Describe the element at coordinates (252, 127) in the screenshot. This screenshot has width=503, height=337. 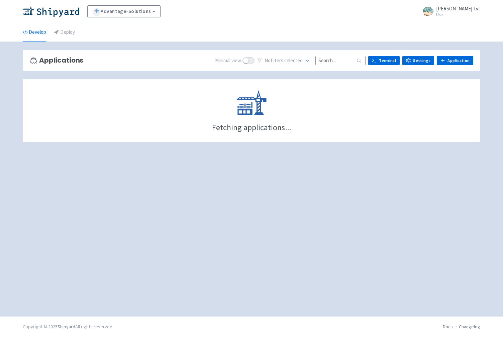
I see `div: Fetching applications...` at that location.